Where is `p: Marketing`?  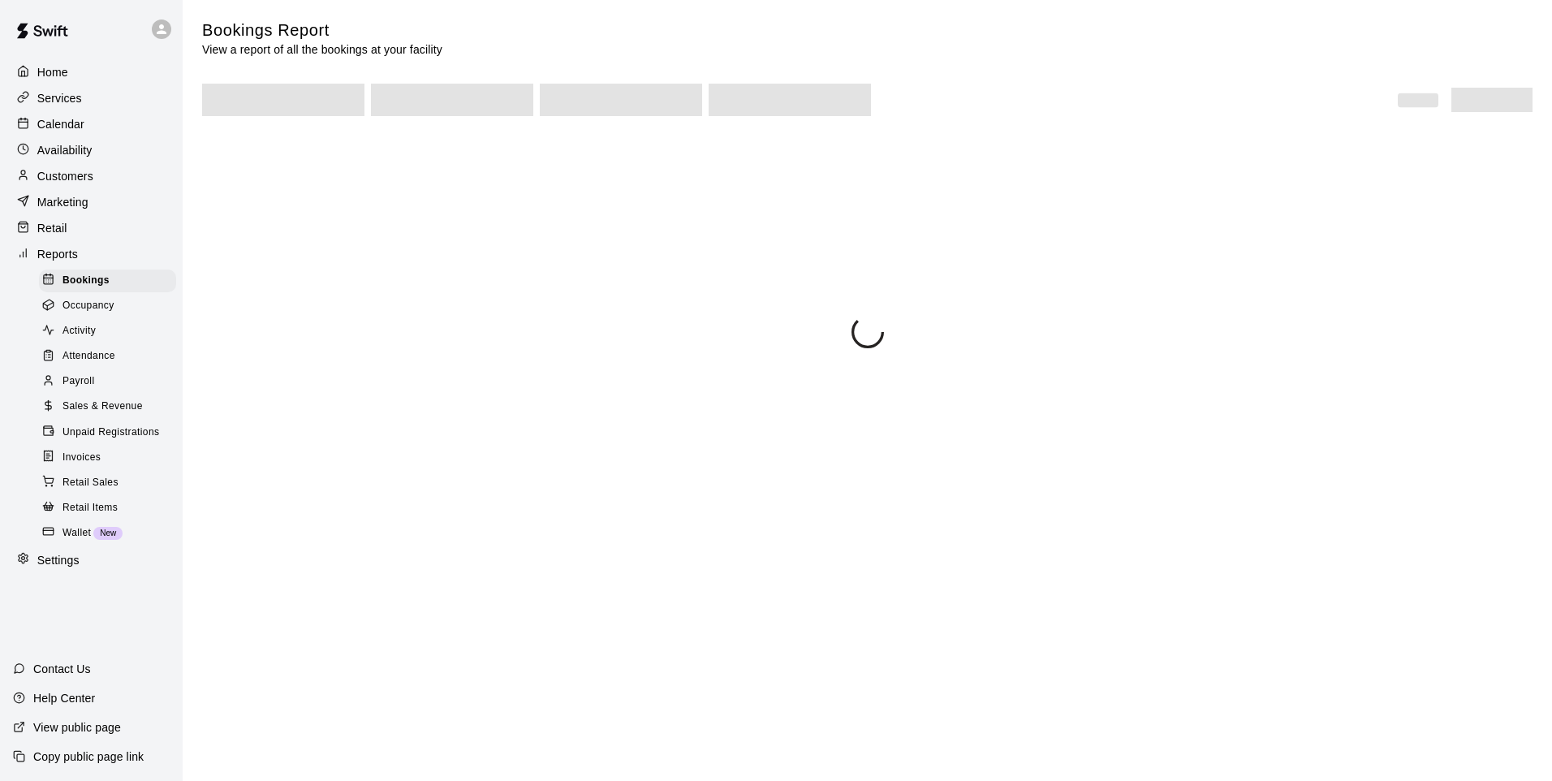 p: Marketing is located at coordinates (63, 202).